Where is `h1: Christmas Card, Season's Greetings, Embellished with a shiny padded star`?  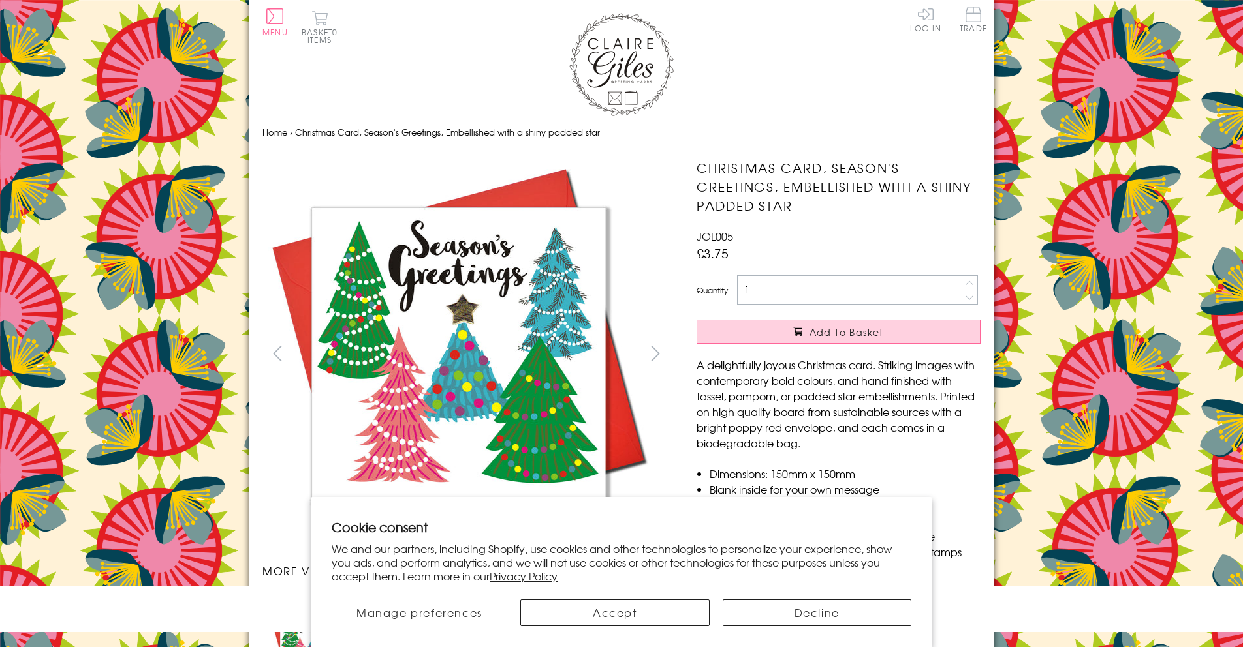
h1: Christmas Card, Season's Greetings, Embellished with a shiny padded star is located at coordinates (838, 187).